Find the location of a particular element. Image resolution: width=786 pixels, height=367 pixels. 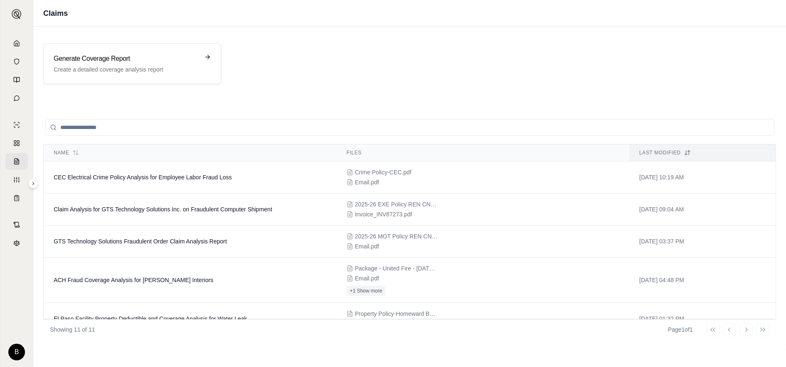

span: Package - United Fire - 3.29.25-3.29.26 note get searchable copy from we.PDF is located at coordinates (397, 269).